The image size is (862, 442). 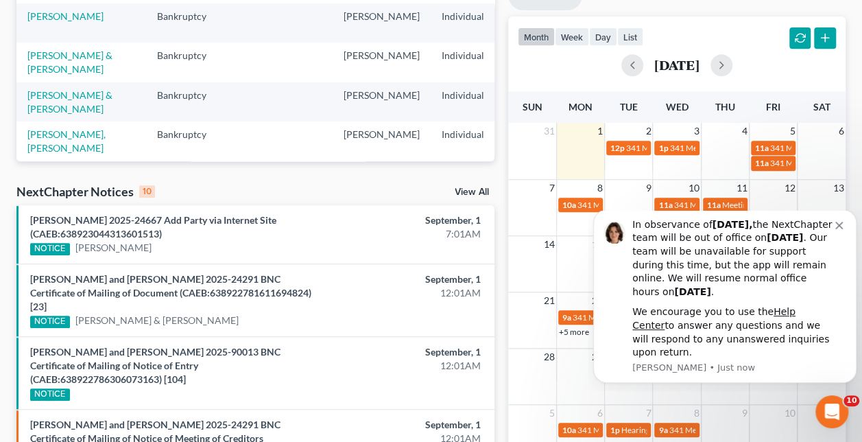 What do you see at coordinates (27, 22) in the screenshot?
I see `img: Profile image for Emma` at bounding box center [27, 22].